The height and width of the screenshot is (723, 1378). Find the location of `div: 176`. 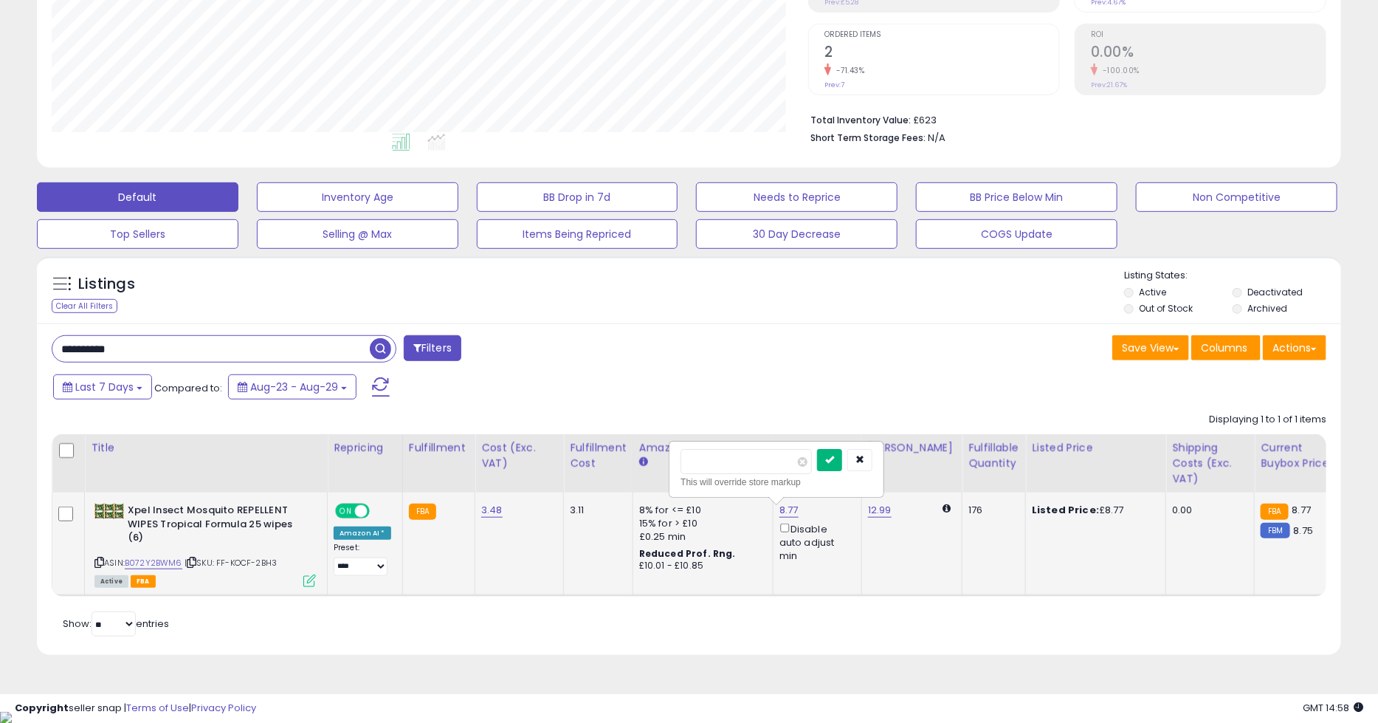

div: 176 is located at coordinates (991, 510).